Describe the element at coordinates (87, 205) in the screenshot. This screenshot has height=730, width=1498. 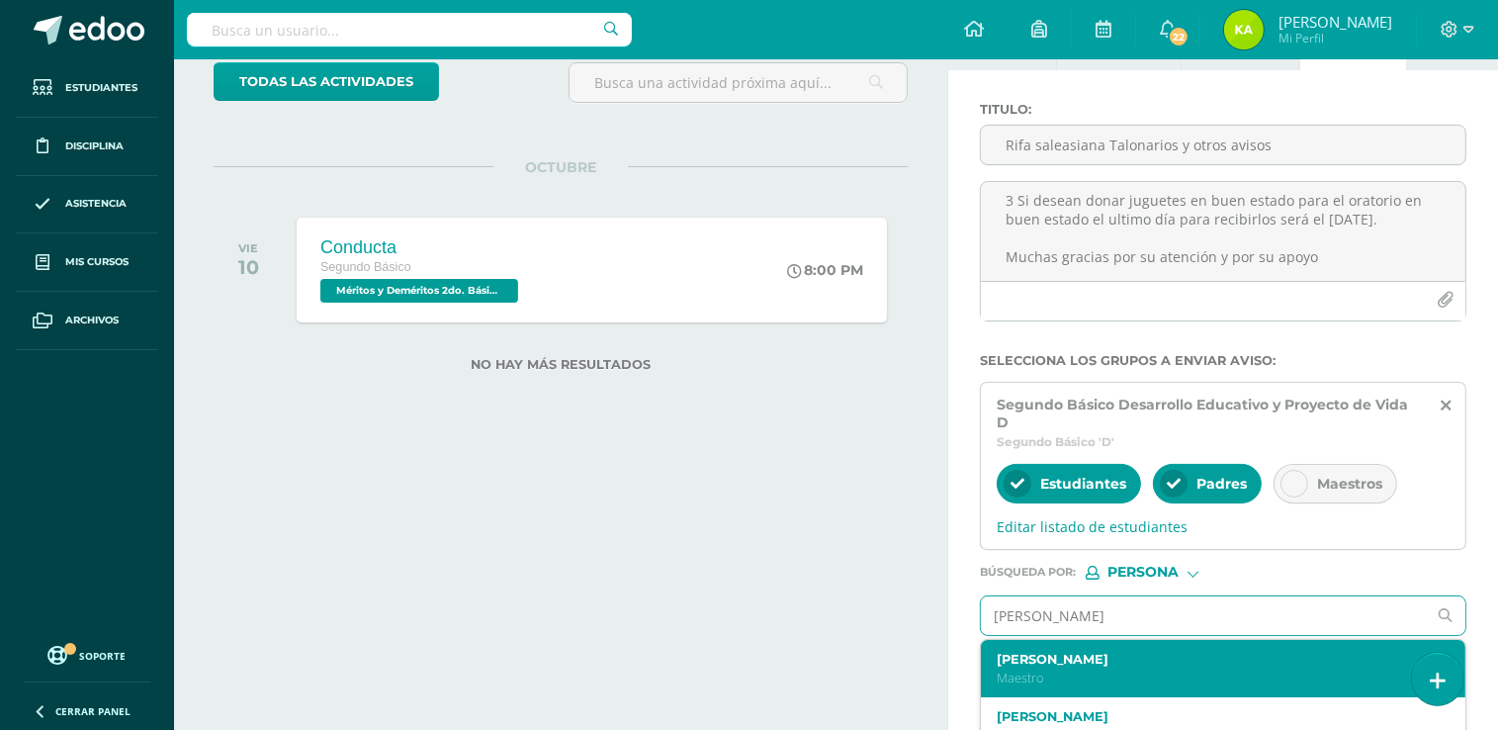
I see `a: Asistencia` at that location.